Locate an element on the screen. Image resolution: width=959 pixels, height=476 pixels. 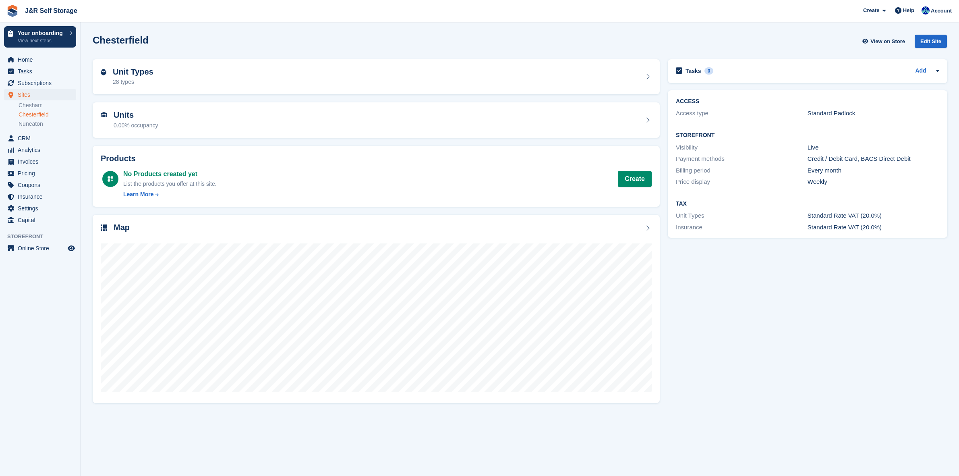
h2: ACCESS is located at coordinates (808, 102).